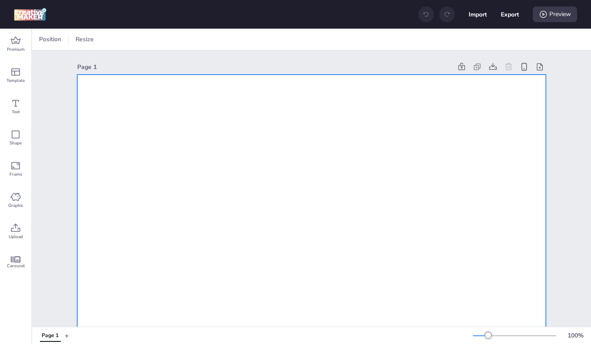 Image resolution: width=591 pixels, height=344 pixels. Describe the element at coordinates (16, 81) in the screenshot. I see `span: Template` at that location.